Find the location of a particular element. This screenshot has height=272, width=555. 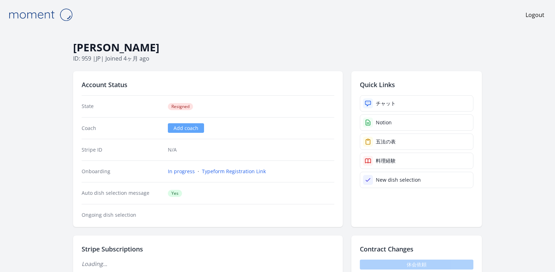

a: Logout is located at coordinates (534, 15).